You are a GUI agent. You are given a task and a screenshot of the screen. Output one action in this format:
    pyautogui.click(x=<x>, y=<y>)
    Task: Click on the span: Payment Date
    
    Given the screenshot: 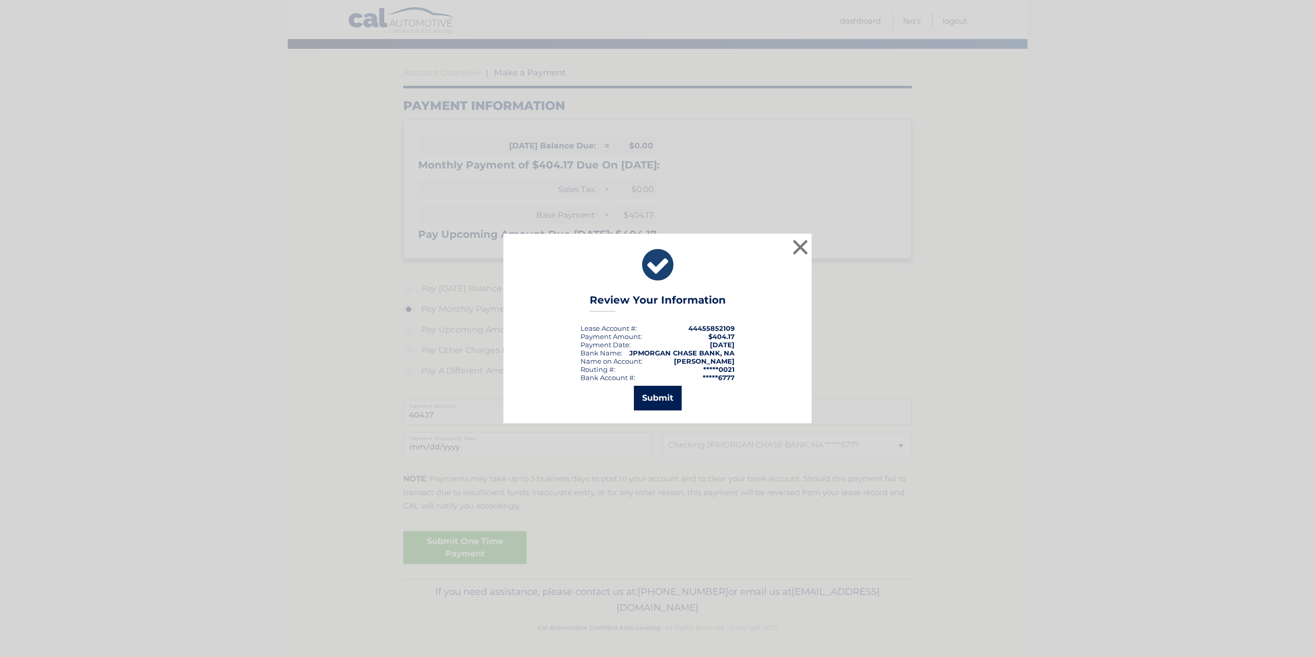 What is the action you would take?
    pyautogui.click(x=605, y=345)
    